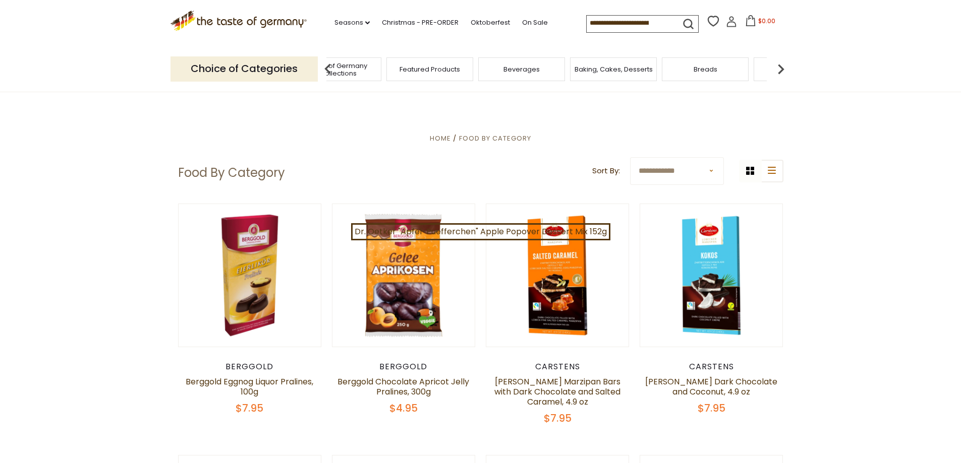 This screenshot has width=961, height=463. I want to click on button: $0.00, so click(760, 23).